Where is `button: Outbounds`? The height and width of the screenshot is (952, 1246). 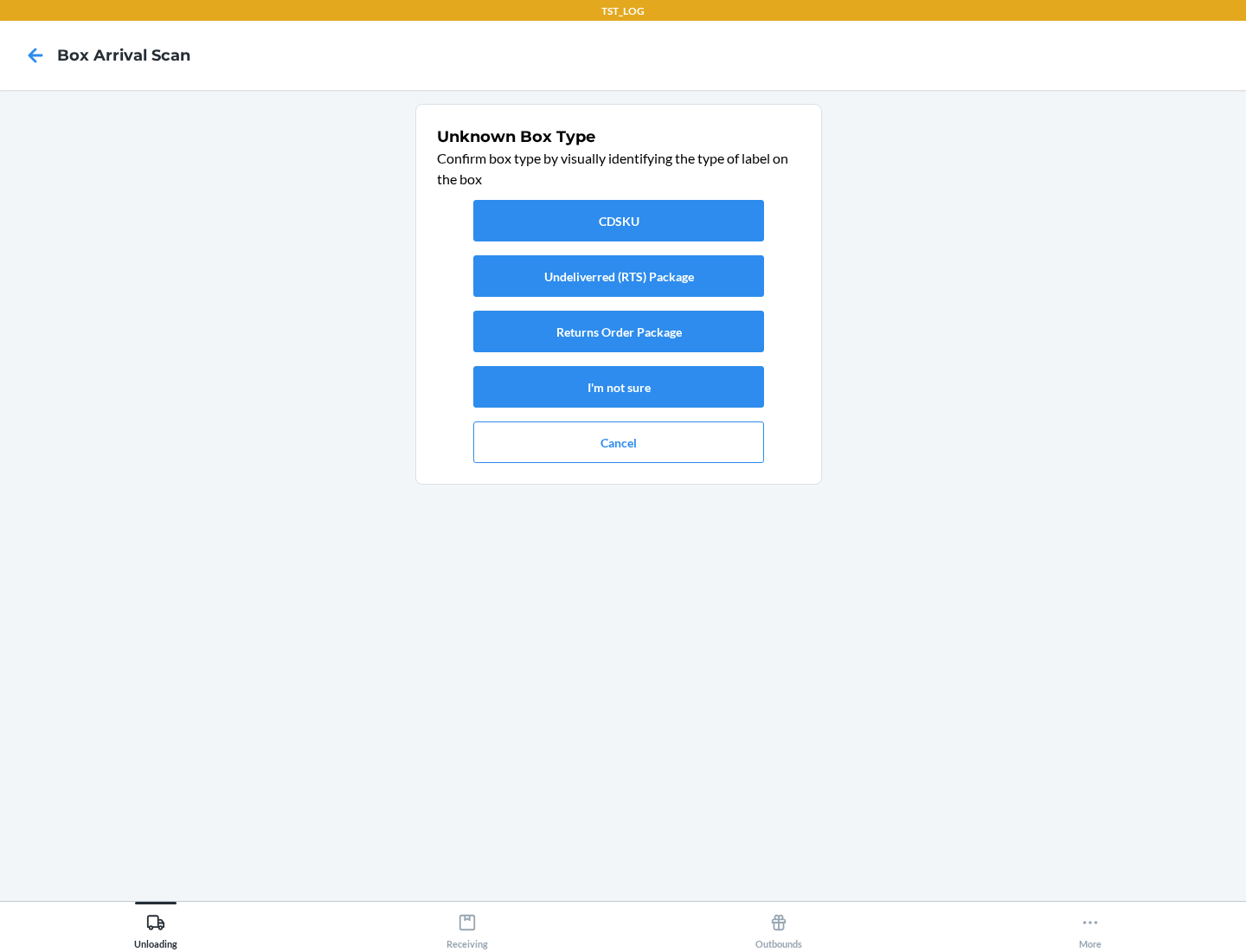
button: Outbounds is located at coordinates (778, 925).